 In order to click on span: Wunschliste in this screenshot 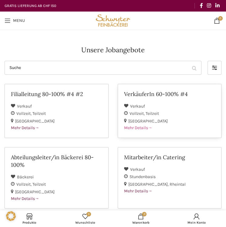, I will do `click(85, 222)`.